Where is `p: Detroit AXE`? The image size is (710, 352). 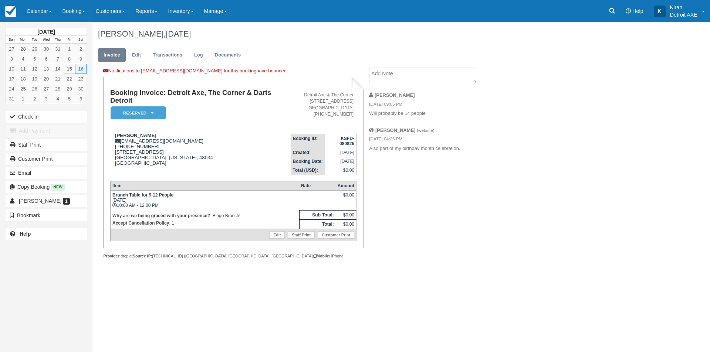 p: Detroit AXE is located at coordinates (684, 15).